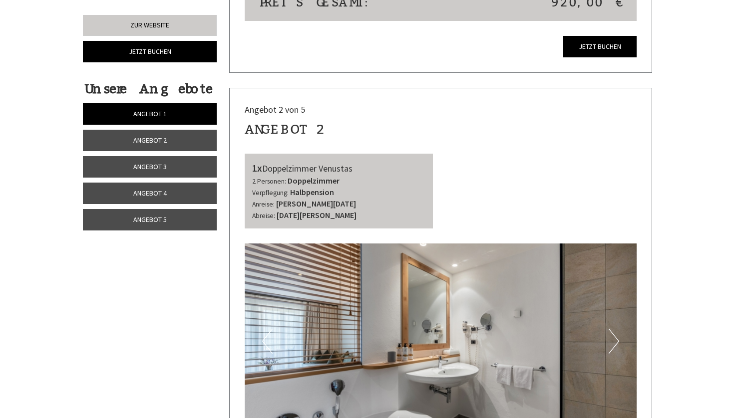  What do you see at coordinates (264, 216) in the screenshot?
I see `small: Abreise:` at bounding box center [264, 216].